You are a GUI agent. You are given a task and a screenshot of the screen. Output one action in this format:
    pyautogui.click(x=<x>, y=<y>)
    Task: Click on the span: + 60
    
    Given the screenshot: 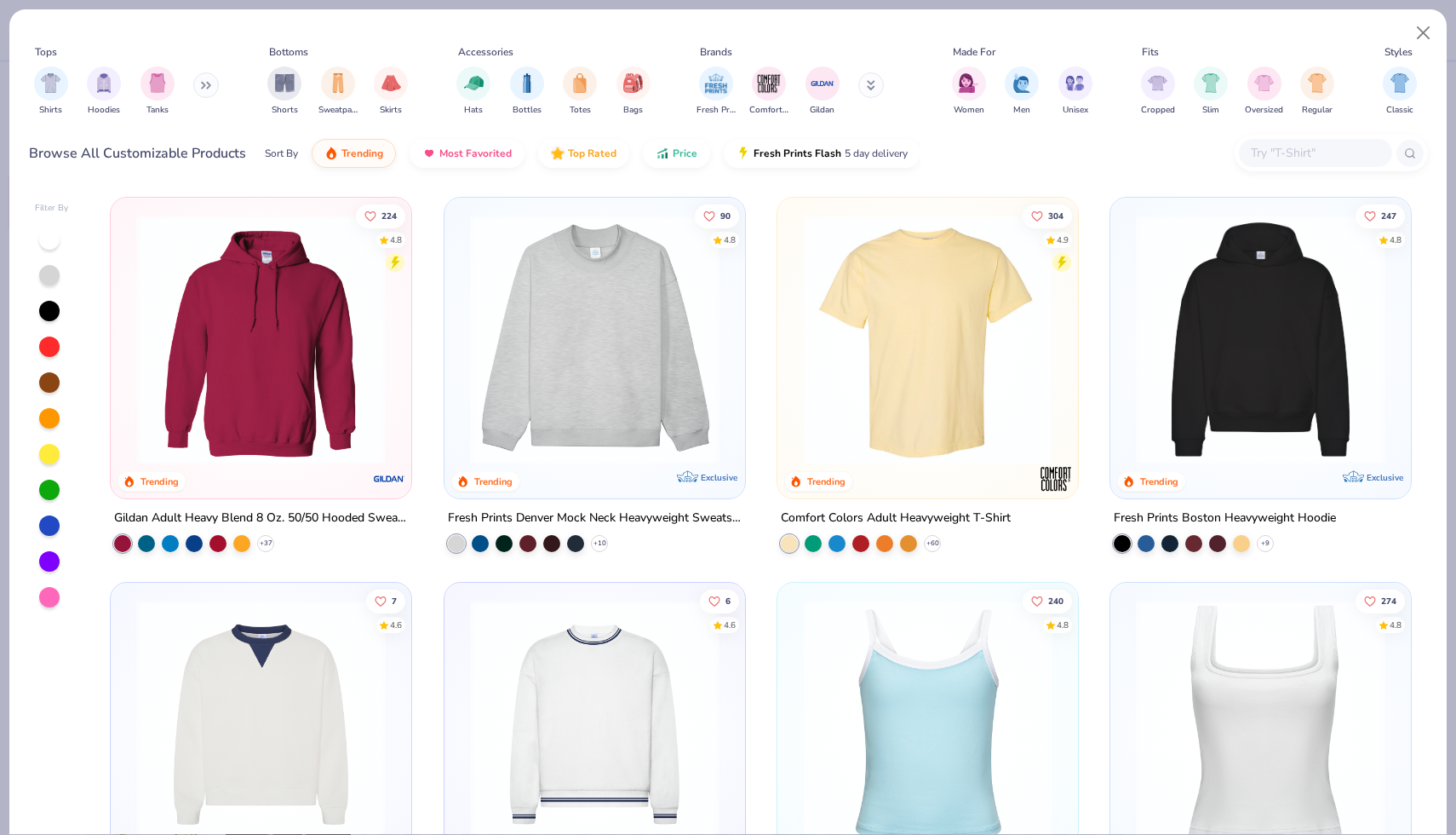 What is the action you would take?
    pyautogui.click(x=931, y=544)
    